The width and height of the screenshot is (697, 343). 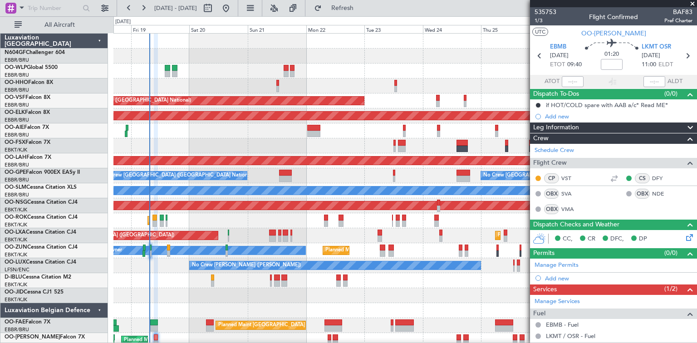 I want to click on a: OO-WLPGlobal 5500, so click(x=31, y=68).